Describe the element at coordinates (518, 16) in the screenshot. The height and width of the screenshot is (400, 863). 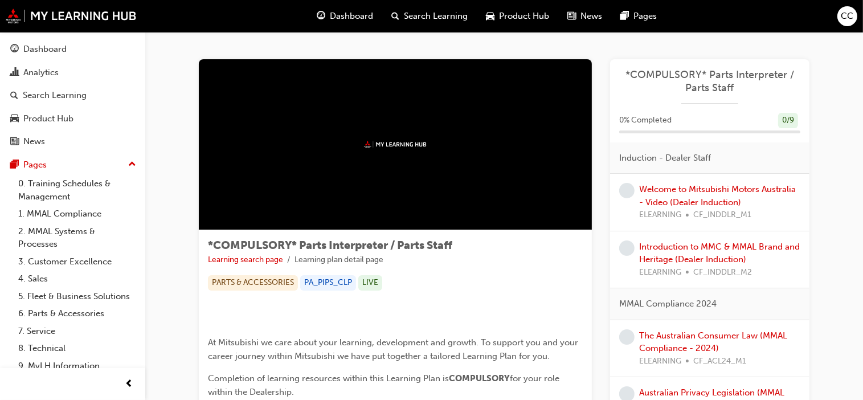
I see `a: car-iconProduct Hub` at that location.